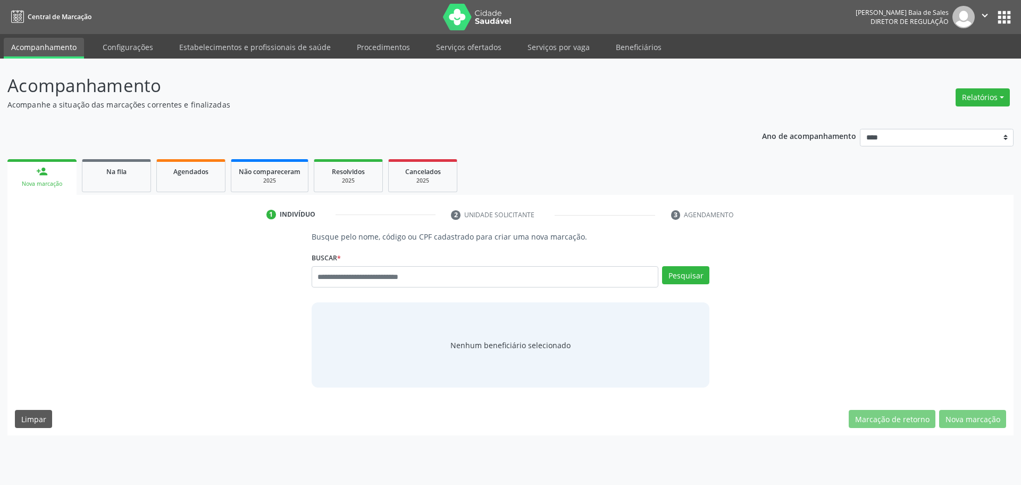 The width and height of the screenshot is (1021, 485). Describe the element at coordinates (686, 275) in the screenshot. I see `button: Pesquisar` at that location.